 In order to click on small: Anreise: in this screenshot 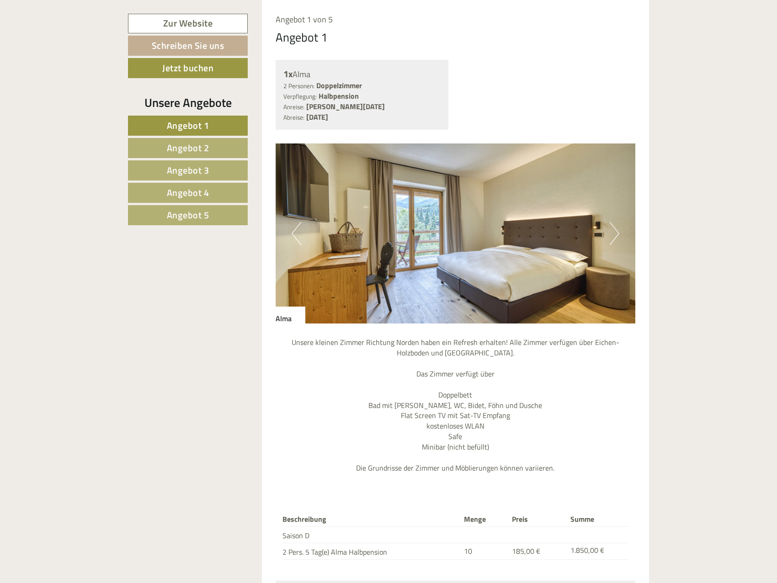, I will do `click(294, 107)`.